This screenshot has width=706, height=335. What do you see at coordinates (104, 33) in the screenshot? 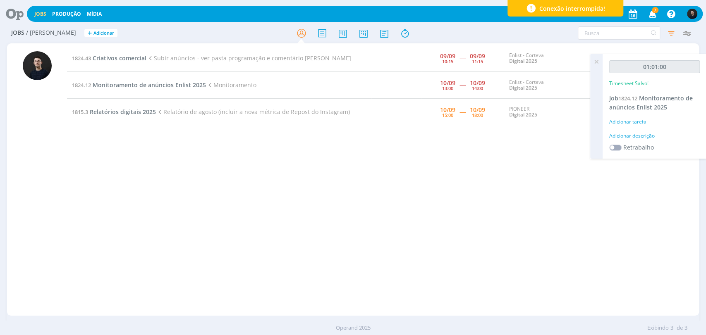
I see `span: Adicionar` at bounding box center [104, 33].